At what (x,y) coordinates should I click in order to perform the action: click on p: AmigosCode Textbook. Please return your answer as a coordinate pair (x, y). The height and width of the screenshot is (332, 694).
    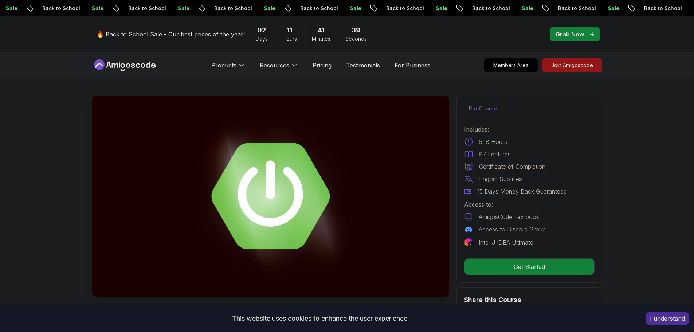
    Looking at the image, I should click on (509, 217).